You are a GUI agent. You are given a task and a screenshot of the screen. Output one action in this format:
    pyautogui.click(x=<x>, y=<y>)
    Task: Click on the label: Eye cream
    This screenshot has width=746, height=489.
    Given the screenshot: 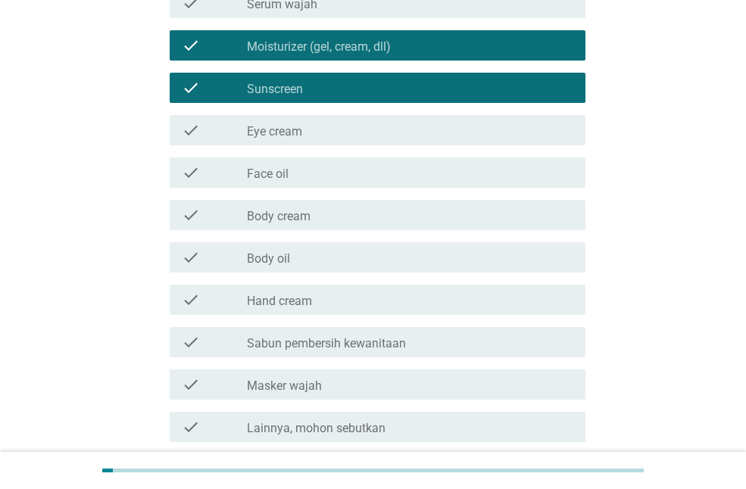 What is the action you would take?
    pyautogui.click(x=274, y=132)
    